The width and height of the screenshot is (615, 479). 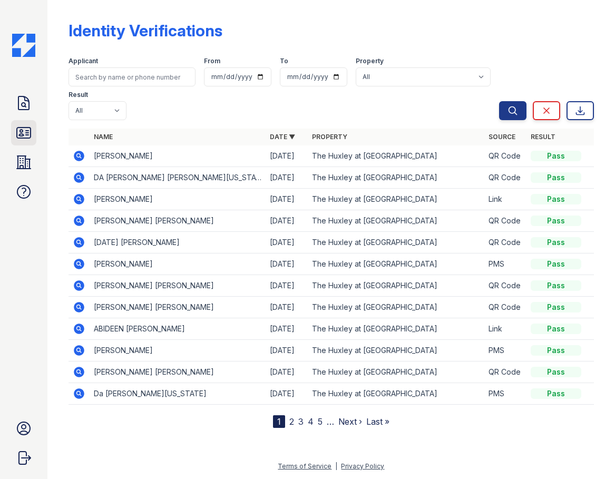 I want to click on input: Search by name or phone number, so click(x=132, y=77).